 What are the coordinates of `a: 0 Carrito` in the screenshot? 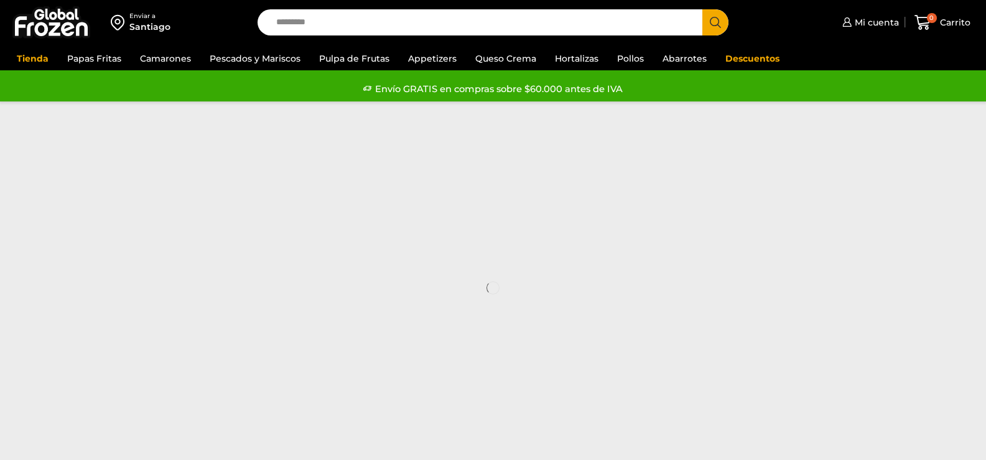 It's located at (943, 22).